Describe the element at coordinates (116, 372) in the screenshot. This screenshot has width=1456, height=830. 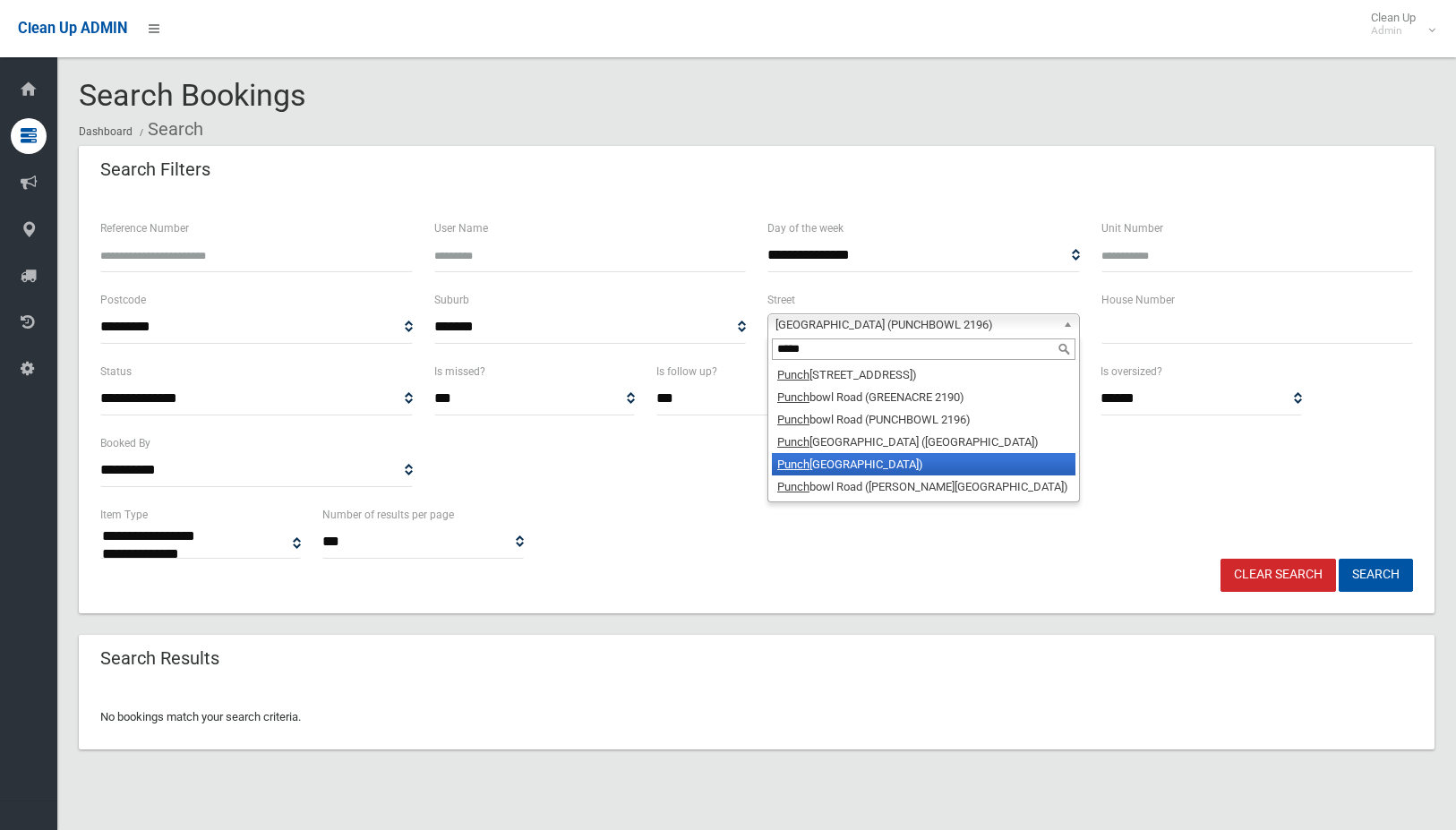
I see `label: Status` at that location.